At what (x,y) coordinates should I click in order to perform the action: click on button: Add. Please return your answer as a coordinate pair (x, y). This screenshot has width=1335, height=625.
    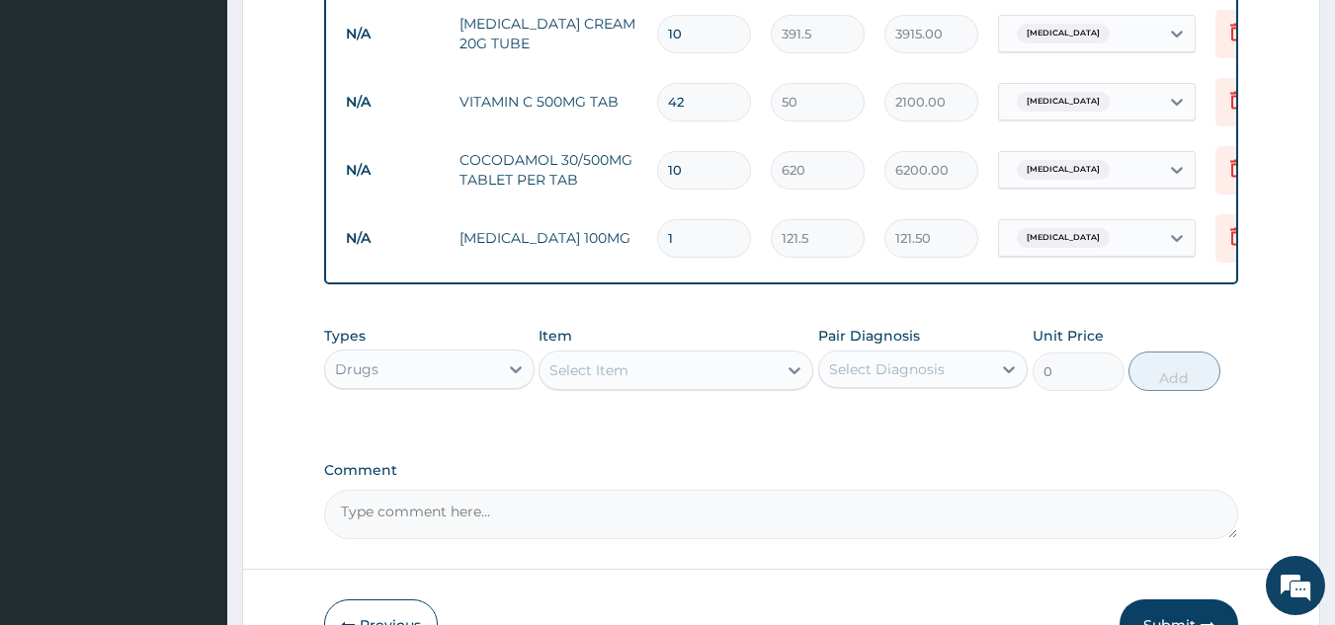
    Looking at the image, I should click on (1174, 371).